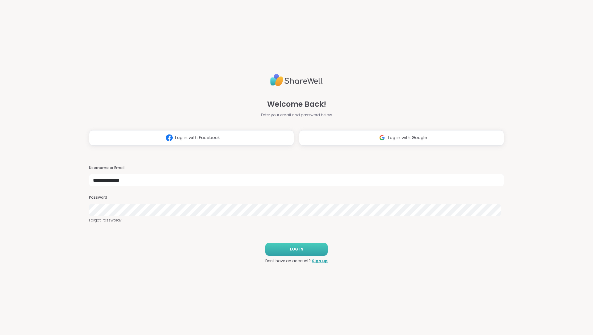  Describe the element at coordinates (401, 138) in the screenshot. I see `button: Log in with Google` at that location.